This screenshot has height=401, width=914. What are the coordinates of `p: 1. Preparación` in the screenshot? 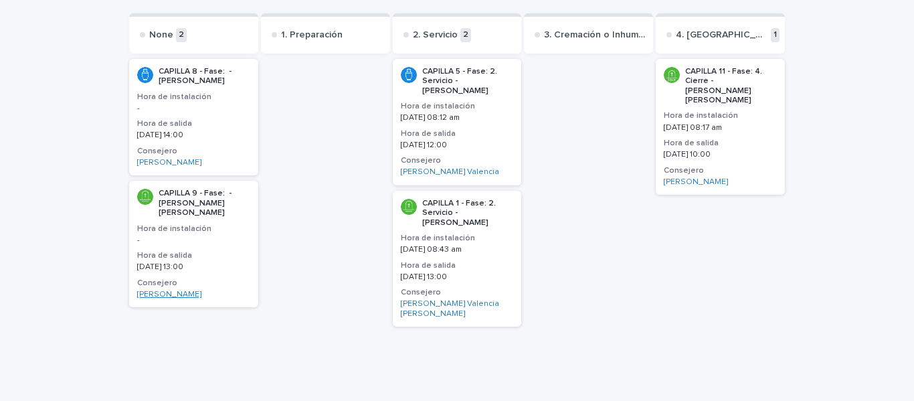 It's located at (312, 35).